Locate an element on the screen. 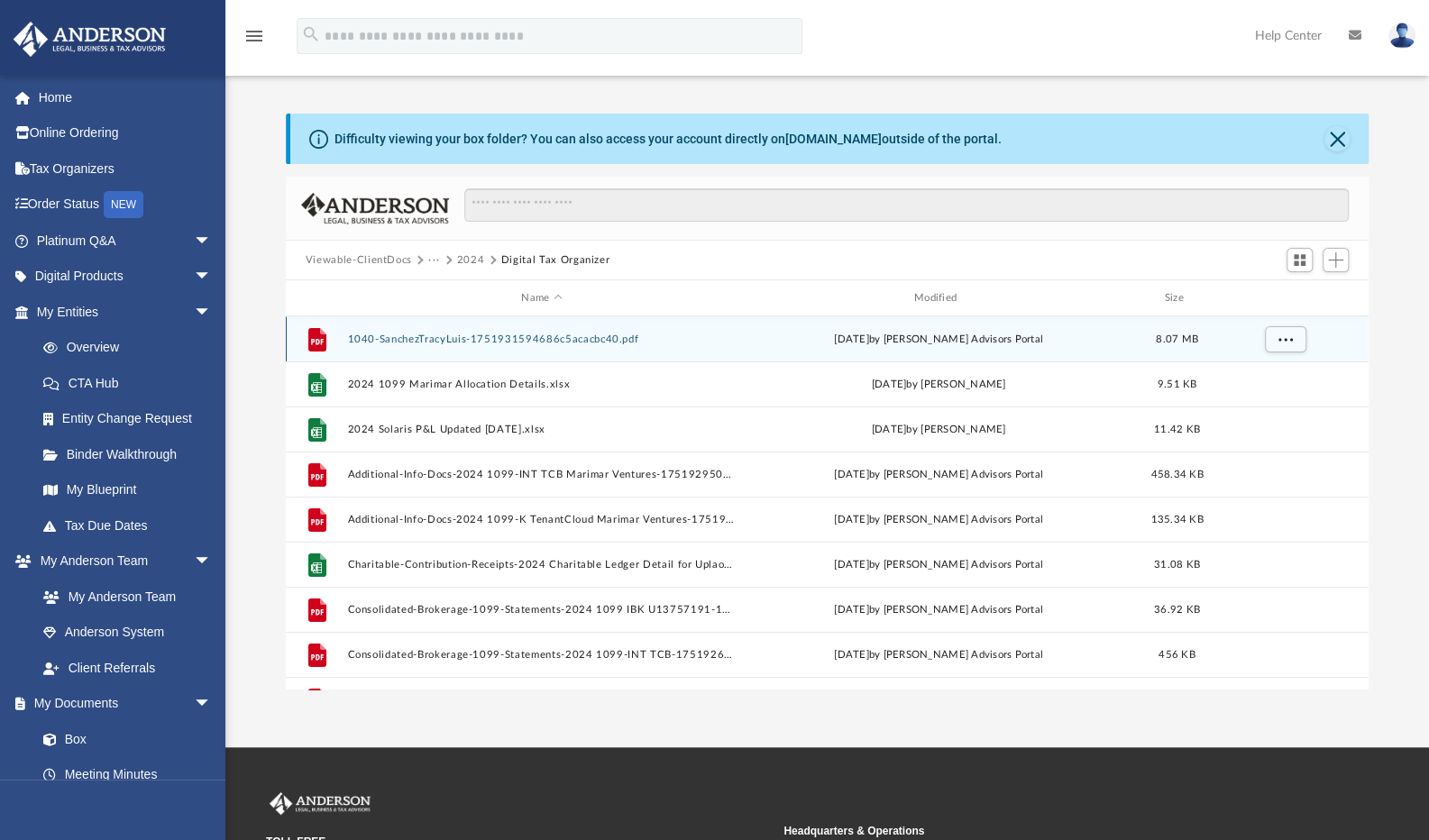  a: My Documentsarrow_drop_down is located at coordinates (121, 704).